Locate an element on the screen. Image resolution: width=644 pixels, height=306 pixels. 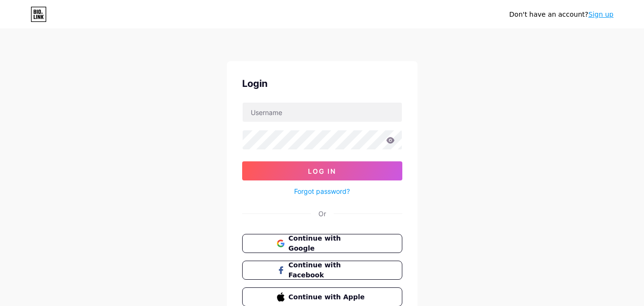
div: Don't have an account? is located at coordinates (561, 14).